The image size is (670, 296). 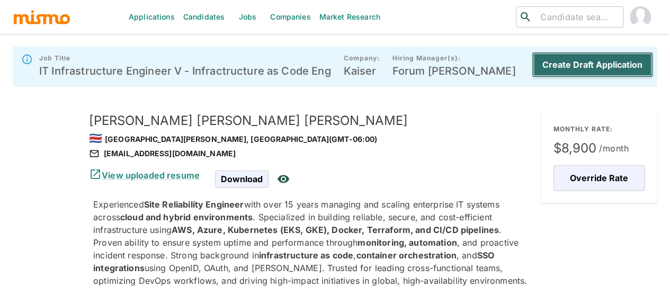 What do you see at coordinates (592, 65) in the screenshot?
I see `button: Create Draft Application` at bounding box center [592, 65].